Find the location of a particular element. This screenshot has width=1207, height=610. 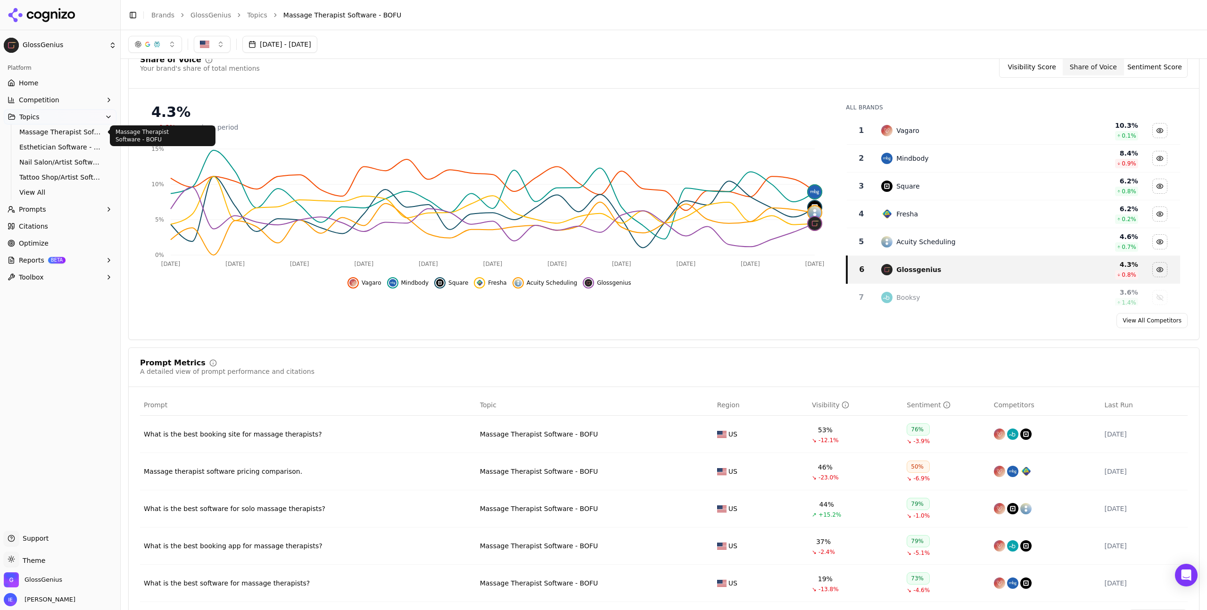

button: Toolbox is located at coordinates (60, 277).